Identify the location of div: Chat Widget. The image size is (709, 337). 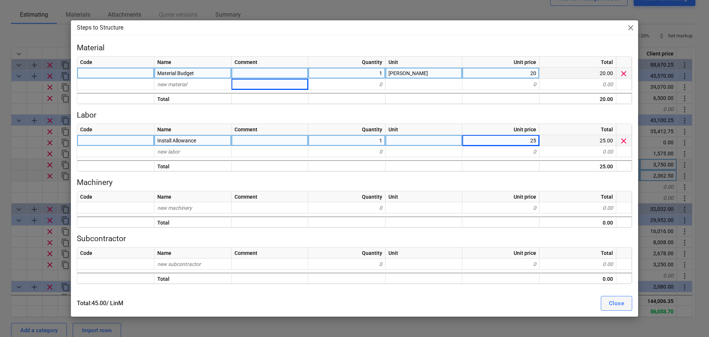
(691, 319).